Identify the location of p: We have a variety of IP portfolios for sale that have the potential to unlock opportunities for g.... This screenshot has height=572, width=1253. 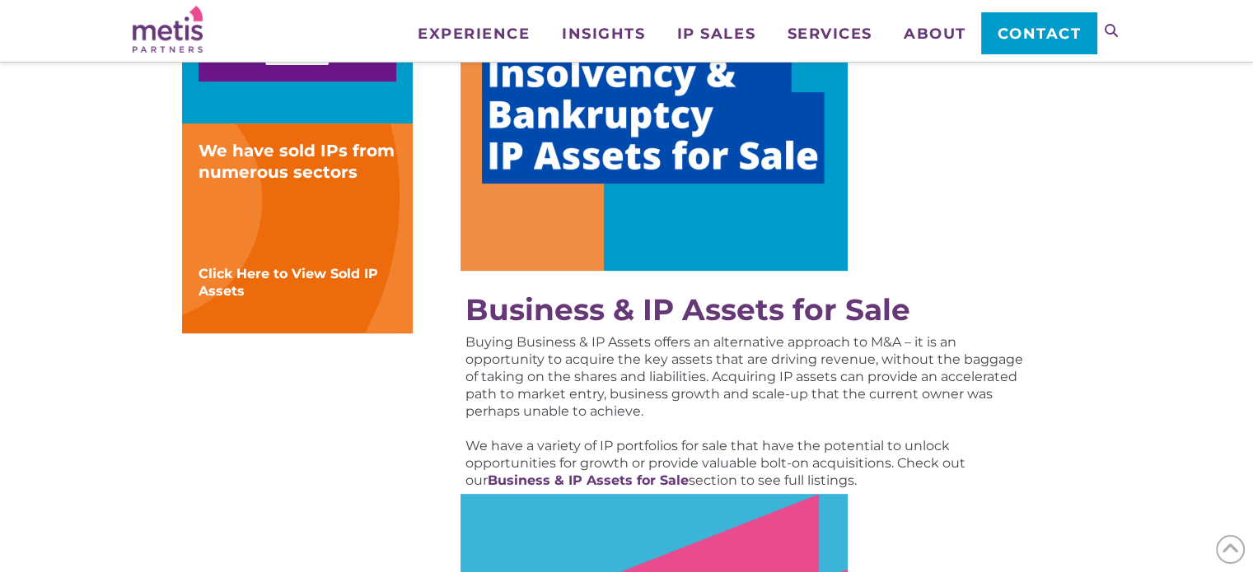
(750, 463).